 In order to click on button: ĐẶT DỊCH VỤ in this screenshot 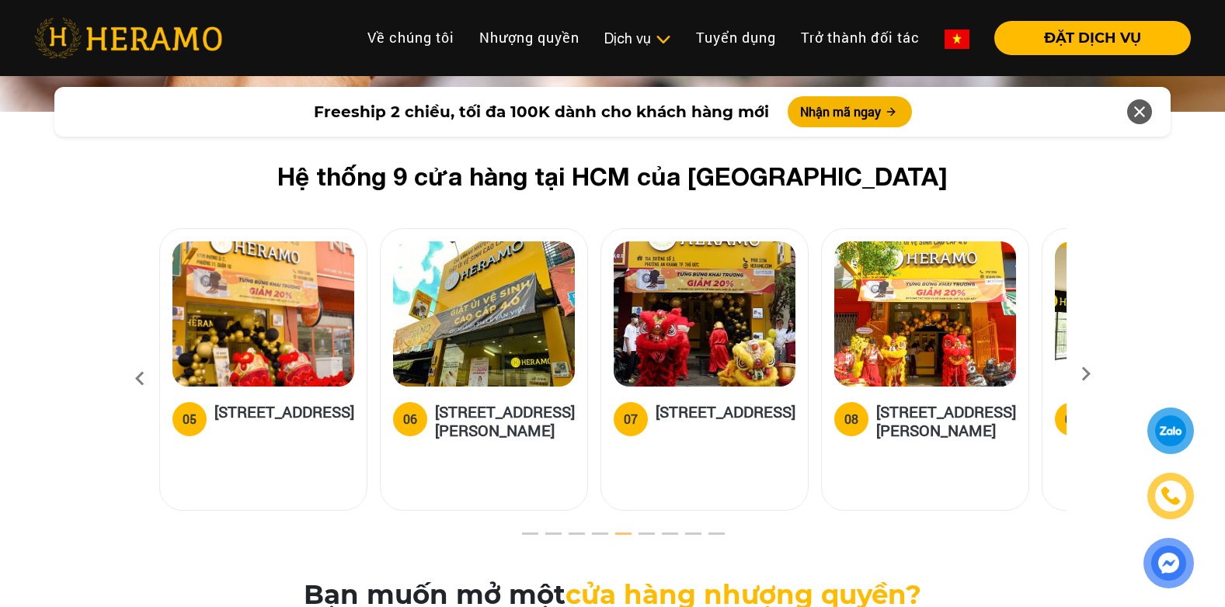, I will do `click(1092, 38)`.